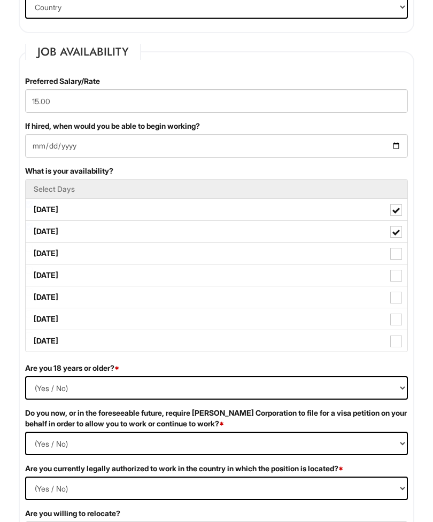  I want to click on label: Are you currently legally authorized to work in the country in which the position is located?, so click(184, 469).